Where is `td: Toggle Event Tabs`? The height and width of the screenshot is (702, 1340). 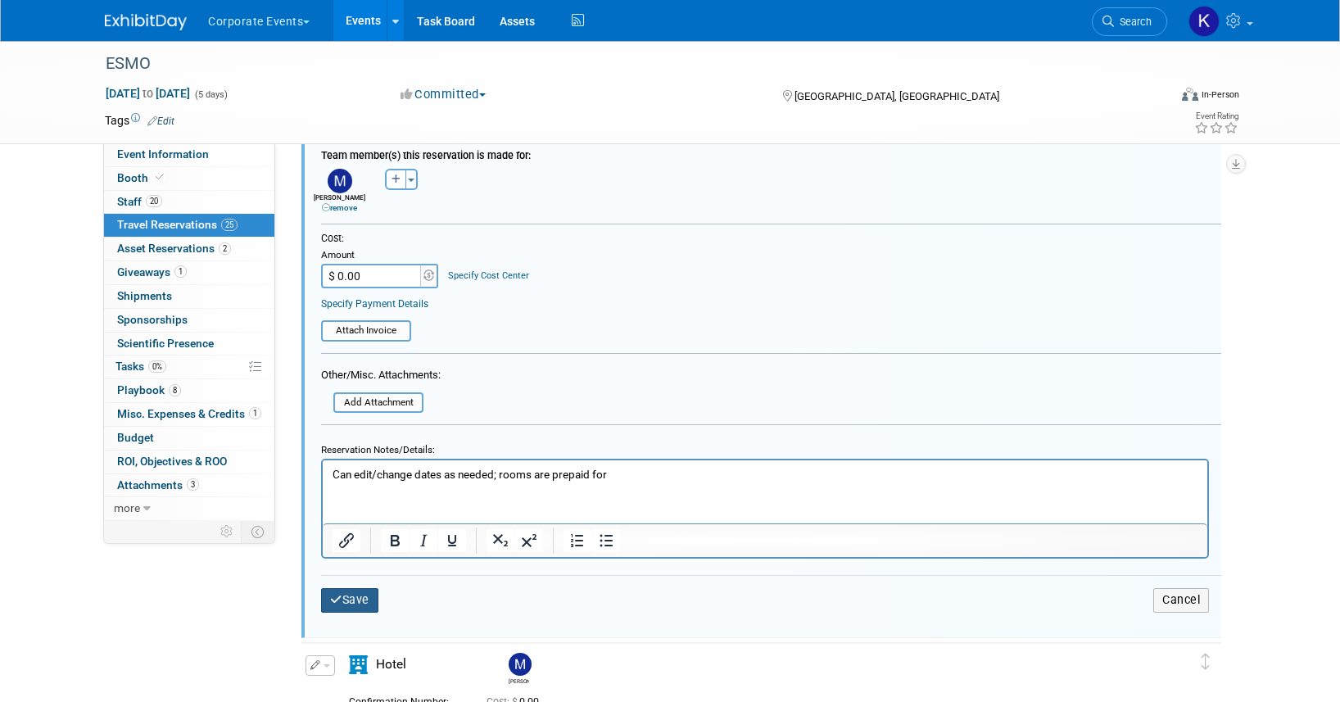 td: Toggle Event Tabs is located at coordinates (258, 532).